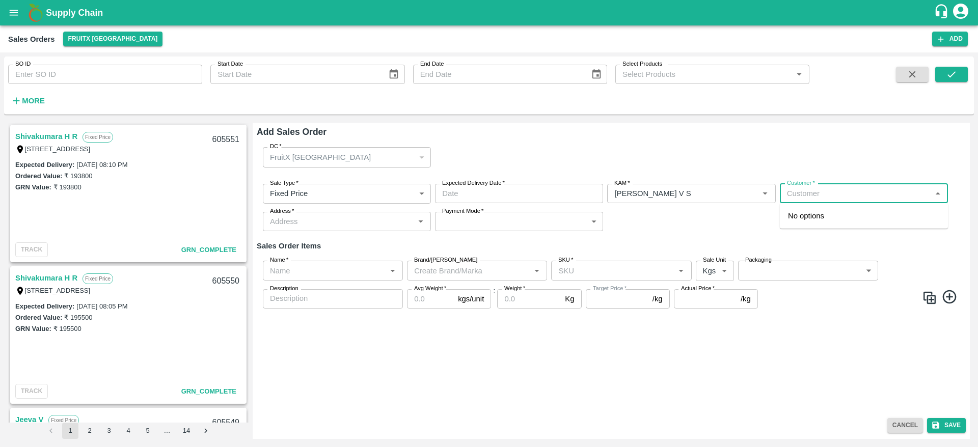  Describe the element at coordinates (230, 64) in the screenshot. I see `label: Start Date` at that location.